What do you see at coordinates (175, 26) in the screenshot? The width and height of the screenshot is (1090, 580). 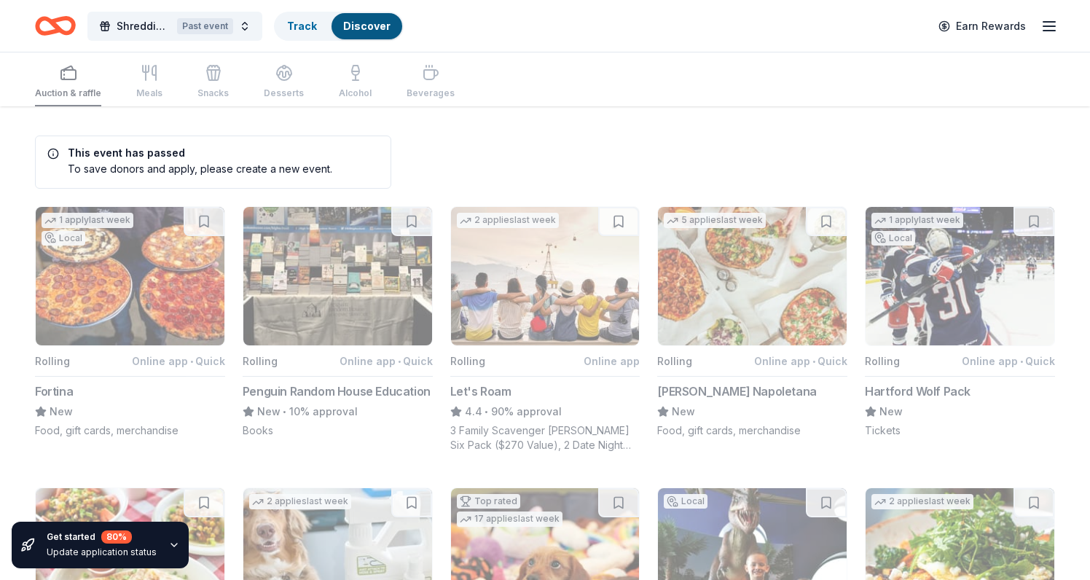 I see `button: Shredding BarriersPast event` at bounding box center [175, 26].